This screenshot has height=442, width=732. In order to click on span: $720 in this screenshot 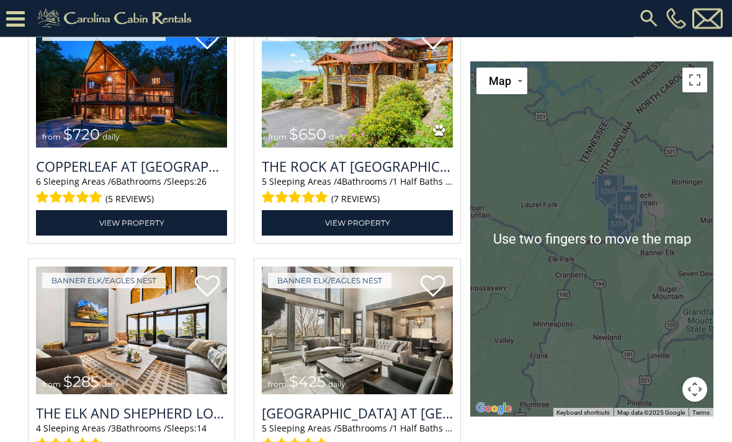, I will do `click(81, 135)`.